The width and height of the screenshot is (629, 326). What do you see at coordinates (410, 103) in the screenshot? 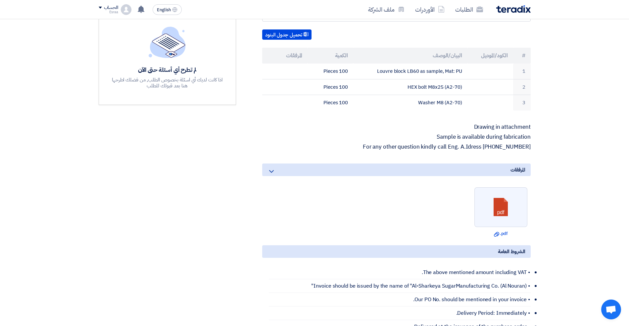
I see `td: Washer M8 (A2-70)` at bounding box center [410, 103].